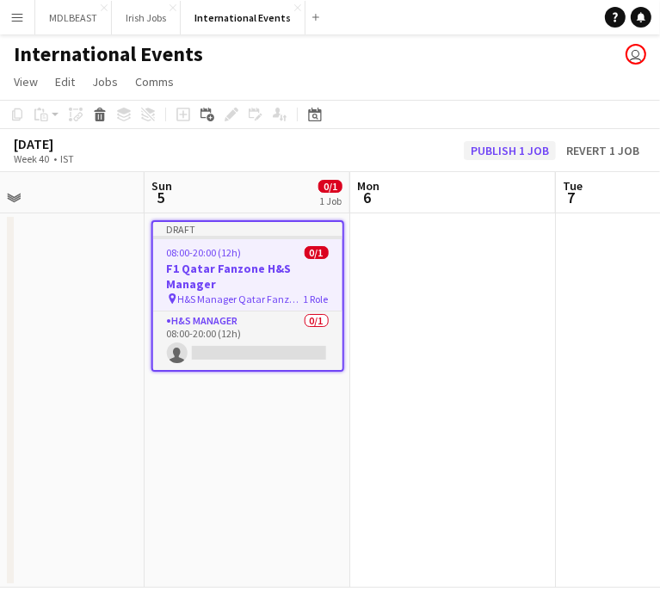 The width and height of the screenshot is (660, 598). What do you see at coordinates (248, 296) in the screenshot?
I see `app-job-card: Draft08:00-20:00 (12h)0/1F1 Qatar Fanzone H&S Manager H&S Manager Qatar Fanzone F1 20251 RoleH&S ...` at bounding box center [248, 296].